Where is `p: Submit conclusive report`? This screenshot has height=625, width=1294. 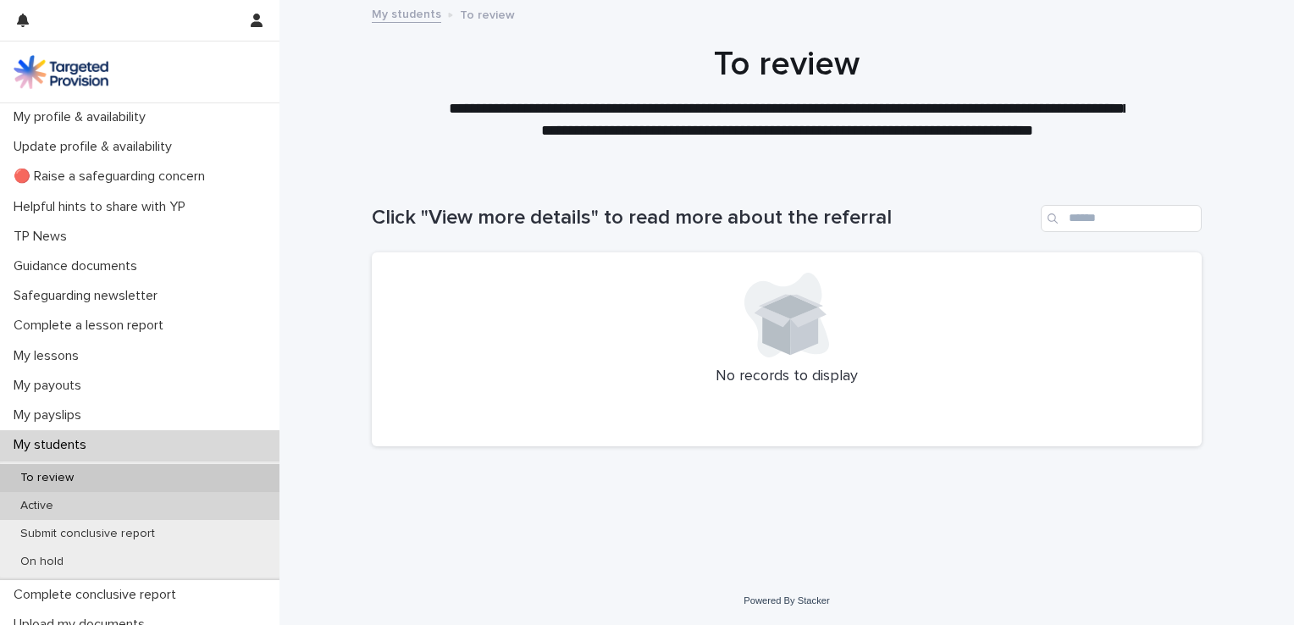
p: Submit conclusive report is located at coordinates (87, 534).